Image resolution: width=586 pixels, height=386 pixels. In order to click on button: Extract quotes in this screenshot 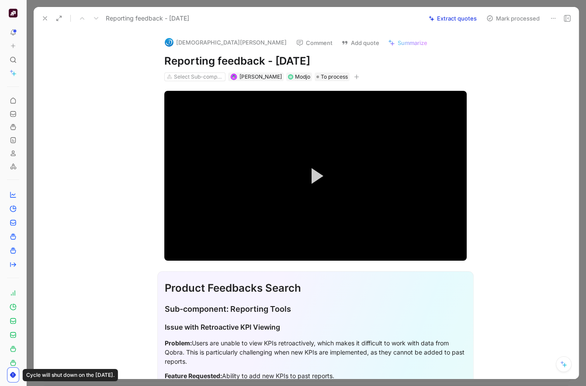, I will do `click(453, 18)`.